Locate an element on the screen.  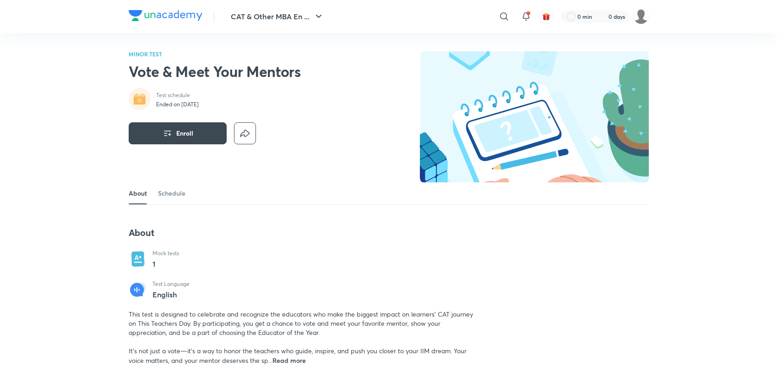
a: Company Logo is located at coordinates (165, 16).